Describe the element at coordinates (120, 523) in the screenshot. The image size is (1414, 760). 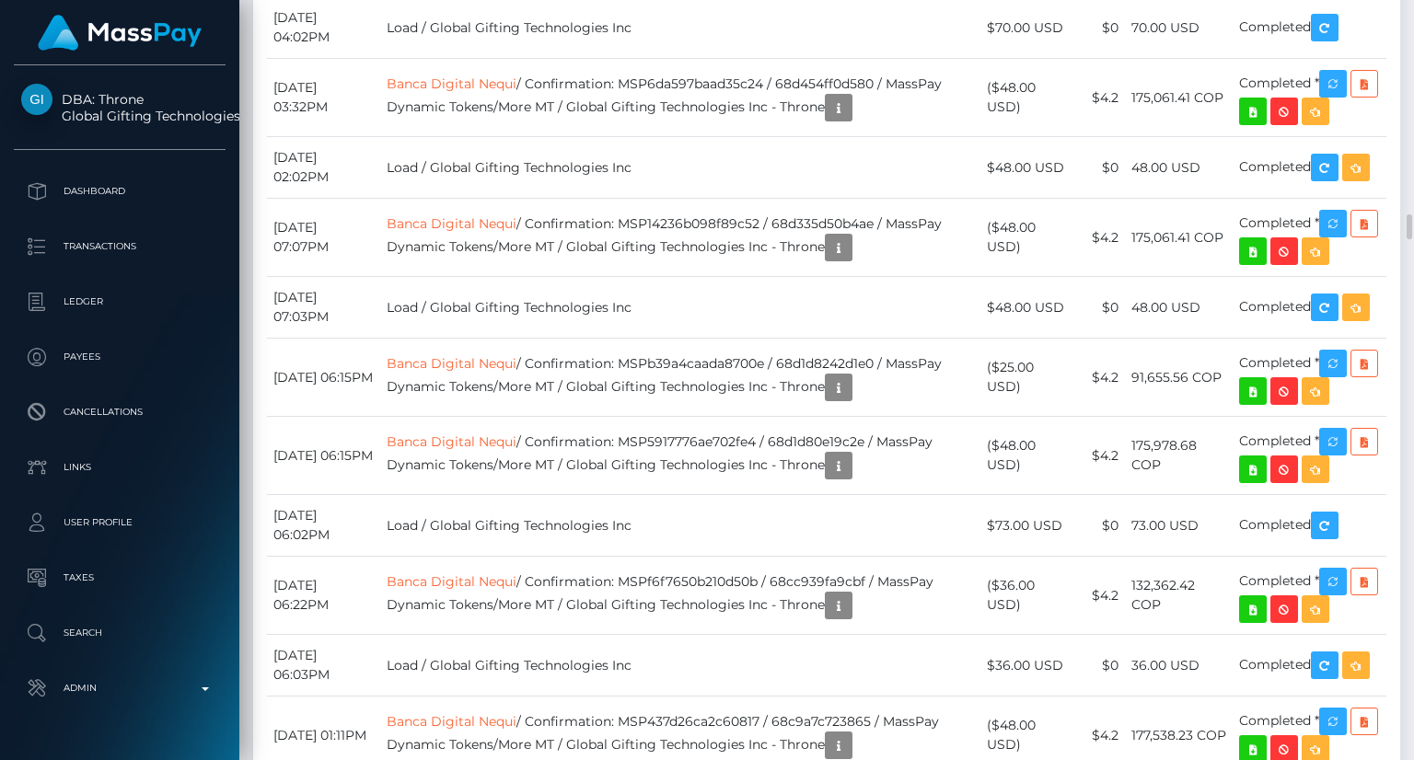
I see `a: User Profile` at that location.